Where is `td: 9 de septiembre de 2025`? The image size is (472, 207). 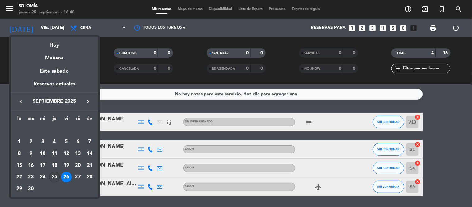 td: 9 de septiembre de 2025 is located at coordinates (31, 154).